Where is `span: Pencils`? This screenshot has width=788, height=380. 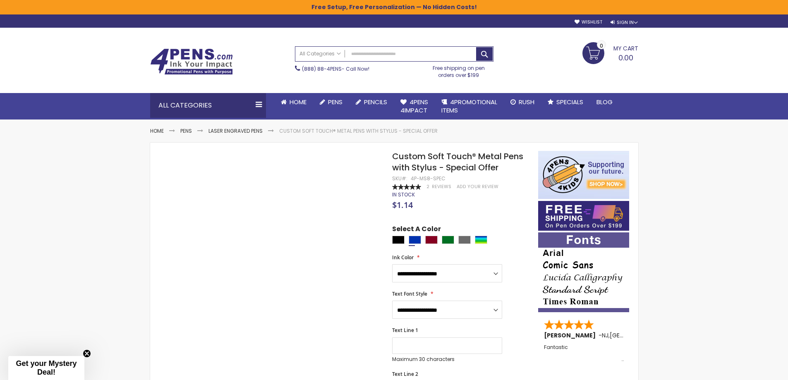
span: Pencils is located at coordinates (376, 102).